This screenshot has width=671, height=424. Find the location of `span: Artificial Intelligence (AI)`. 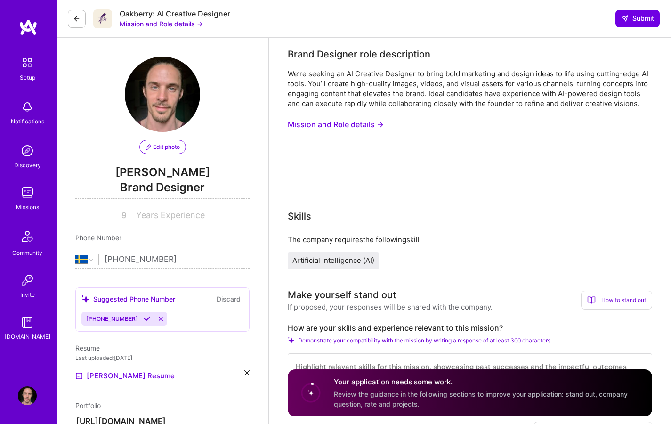

span: Artificial Intelligence (AI) is located at coordinates (333, 260).